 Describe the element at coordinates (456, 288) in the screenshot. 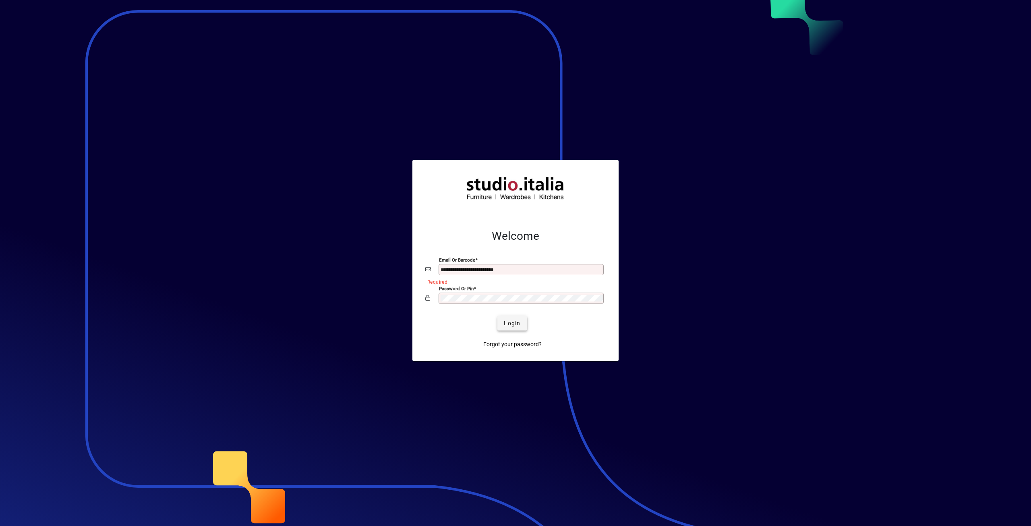

I see `mat-label: Password or Pin` at that location.